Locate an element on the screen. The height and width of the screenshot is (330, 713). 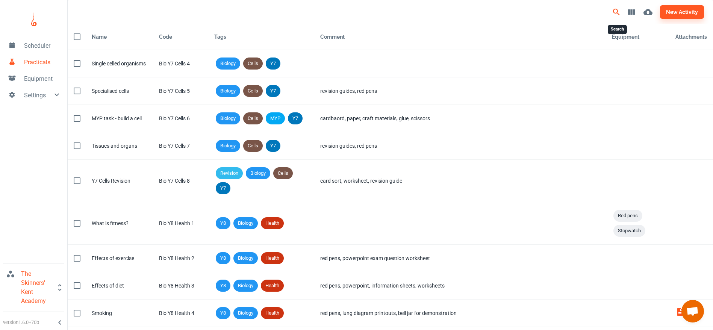
div: Bio Y7 Cells 8 is located at coordinates (180, 181).